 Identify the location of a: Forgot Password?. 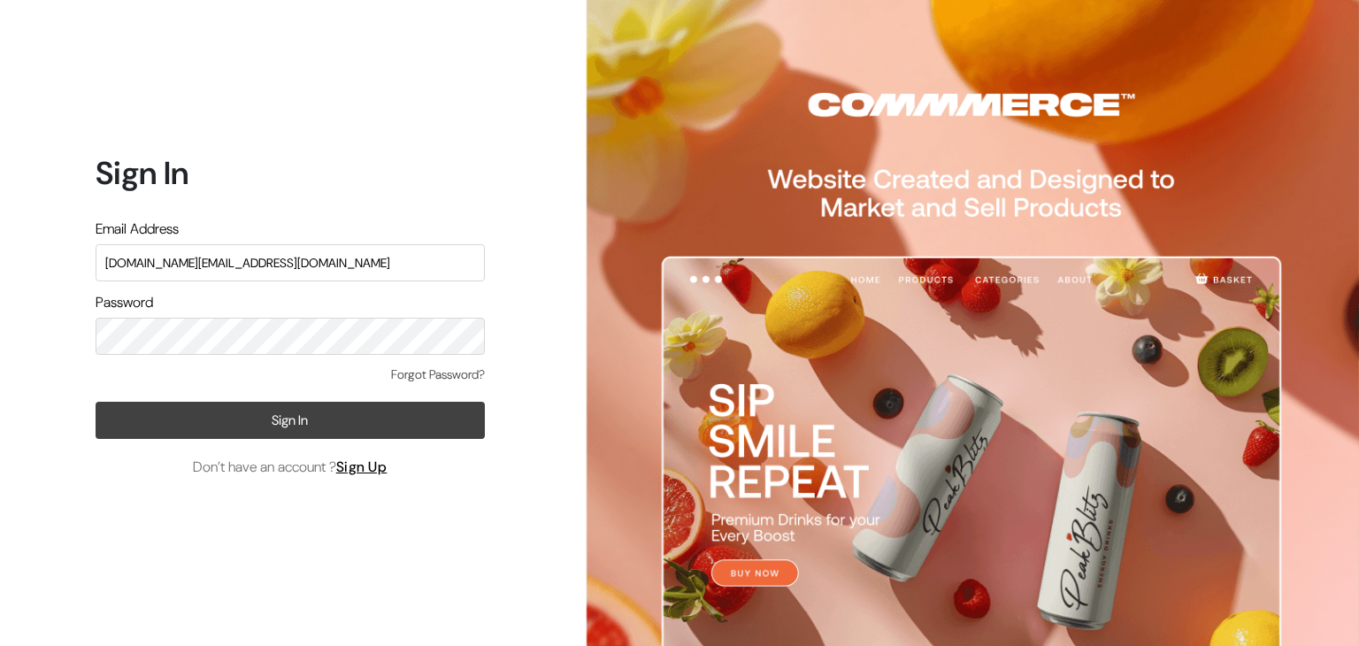
(438, 374).